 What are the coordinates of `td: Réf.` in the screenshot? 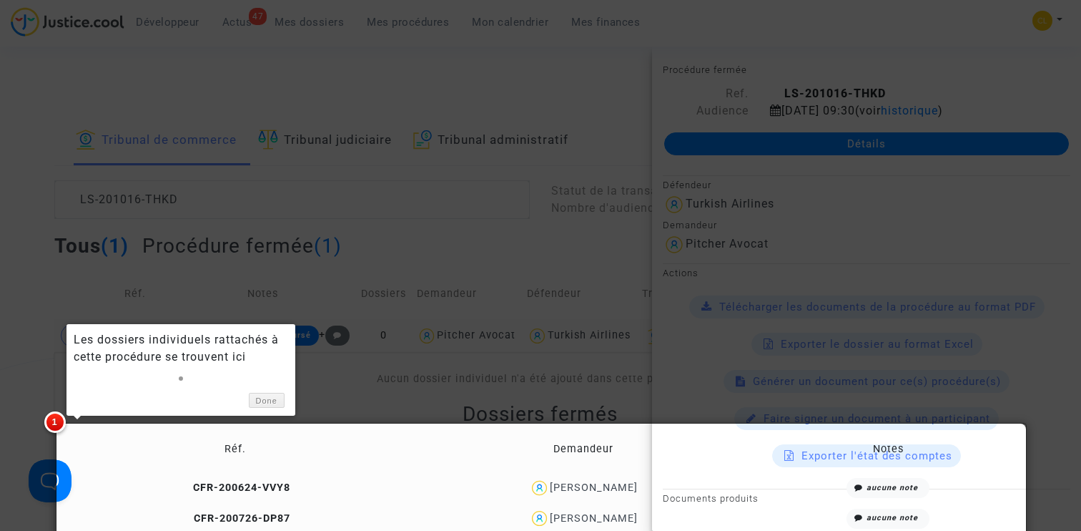 It's located at (236, 449).